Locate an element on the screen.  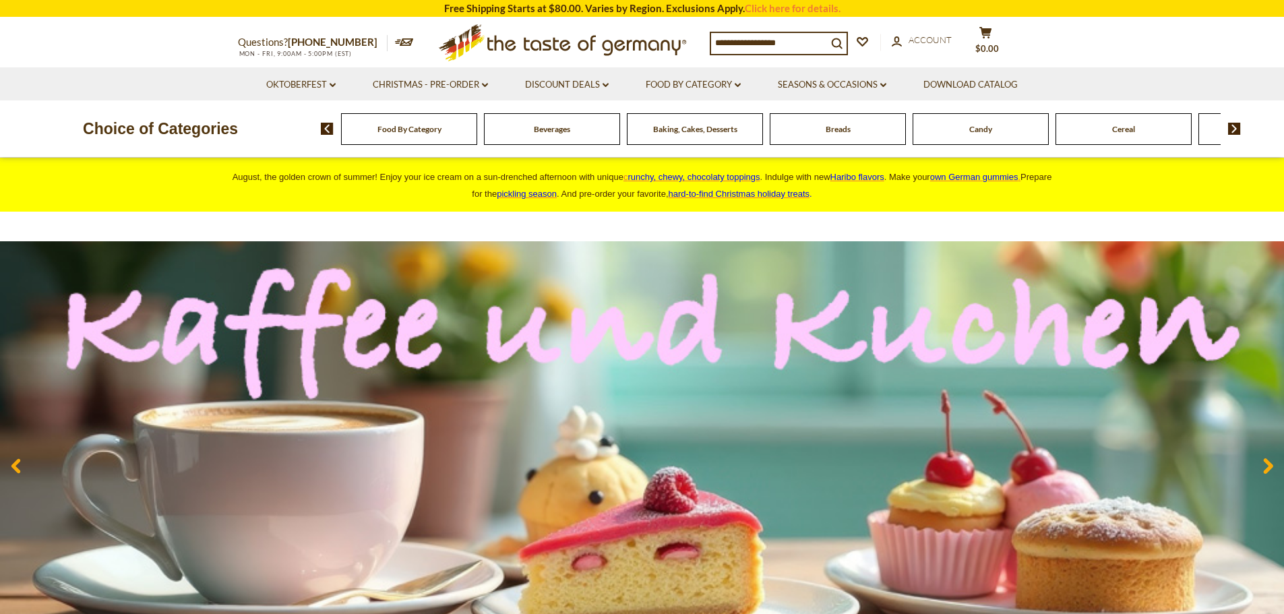
button: $0.00 is located at coordinates (986, 43).